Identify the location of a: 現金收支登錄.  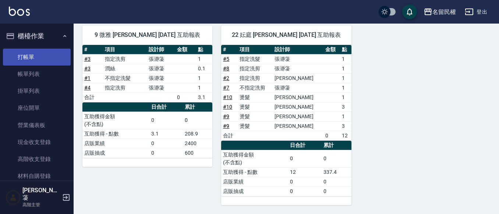
(37, 142).